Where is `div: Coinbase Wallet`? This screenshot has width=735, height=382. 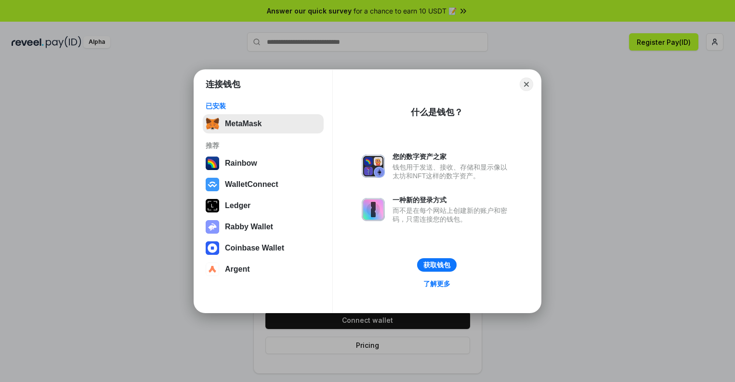 div: Coinbase Wallet is located at coordinates (254, 248).